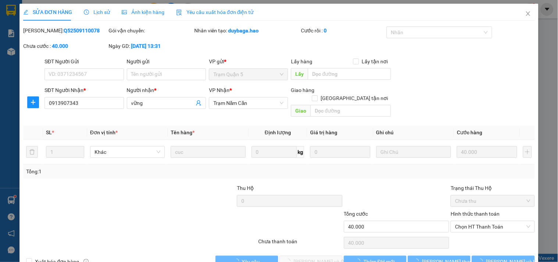 This screenshot has width=558, height=262. Describe the element at coordinates (301, 111) in the screenshot. I see `span: Giao` at that location.